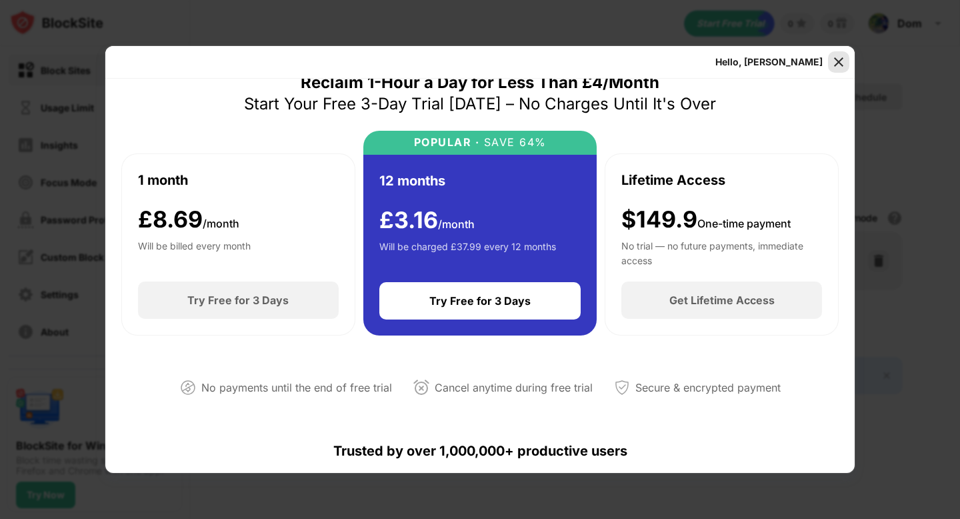 This screenshot has height=519, width=960. Describe the element at coordinates (622, 387) in the screenshot. I see `img: secured-payment` at that location.